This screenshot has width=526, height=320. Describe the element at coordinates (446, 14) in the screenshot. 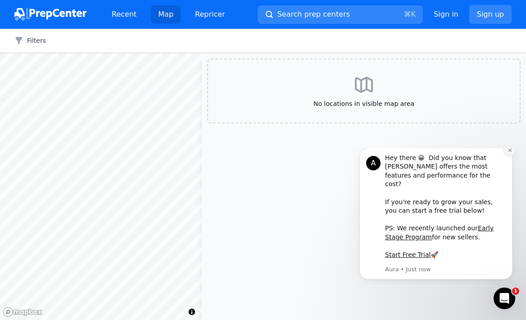

I see `a: Sign in` at that location.